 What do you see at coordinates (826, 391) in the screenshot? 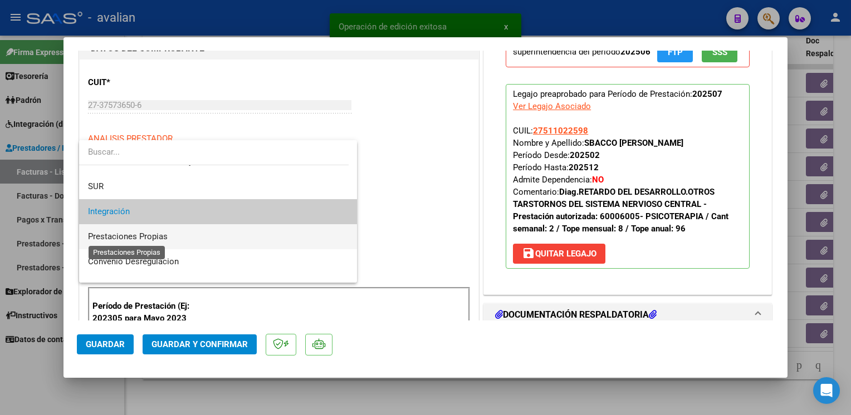
I see `div: Open Intercom Messenger` at bounding box center [826, 391].